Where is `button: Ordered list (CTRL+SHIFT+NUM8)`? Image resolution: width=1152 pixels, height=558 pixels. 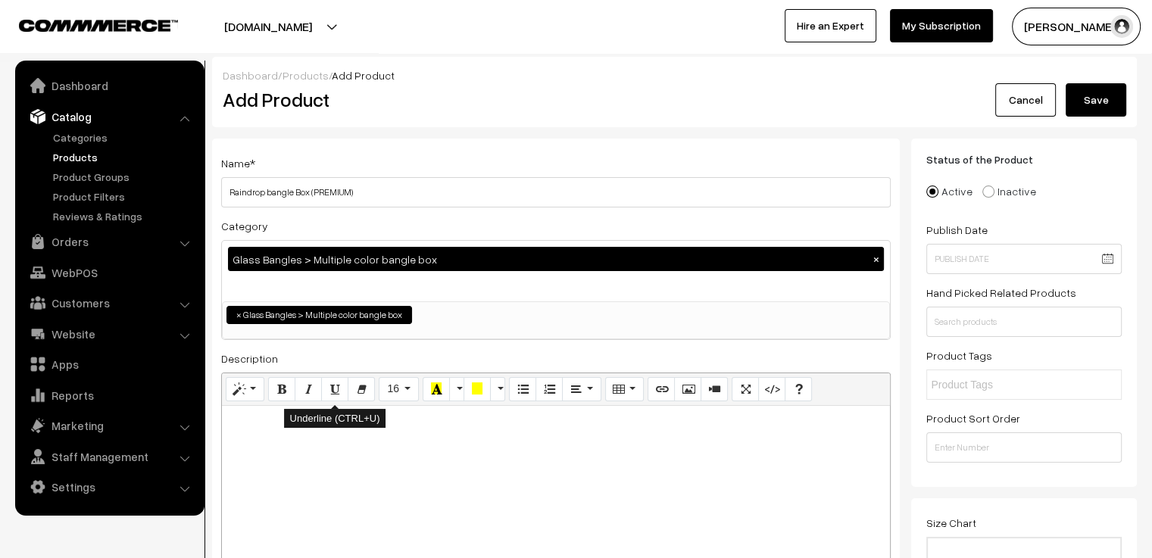 button: Ordered list (CTRL+SHIFT+NUM8) is located at coordinates (549, 389).